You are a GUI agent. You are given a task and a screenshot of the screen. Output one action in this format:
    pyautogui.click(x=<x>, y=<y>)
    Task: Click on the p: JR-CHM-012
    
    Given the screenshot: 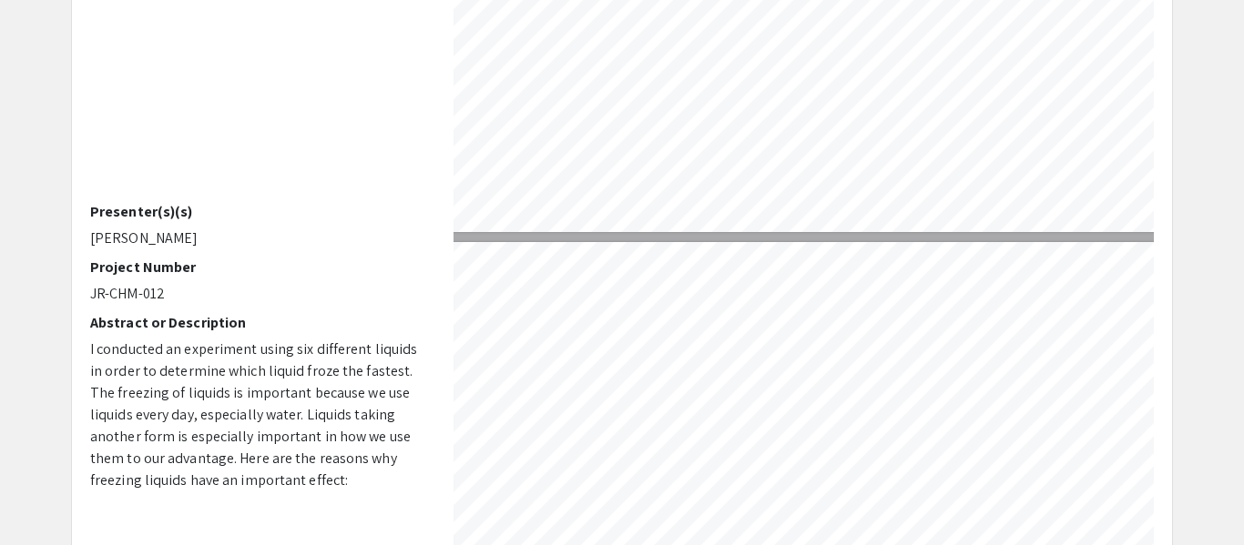 What is the action you would take?
    pyautogui.click(x=258, y=294)
    